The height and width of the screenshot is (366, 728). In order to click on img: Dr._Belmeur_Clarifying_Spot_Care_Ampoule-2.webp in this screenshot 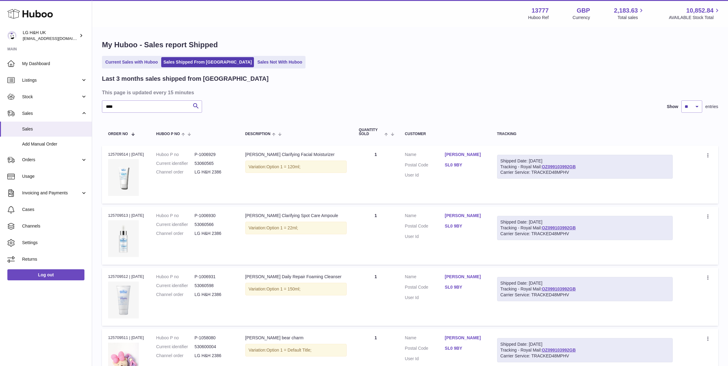, I will do `click(123, 239)`.